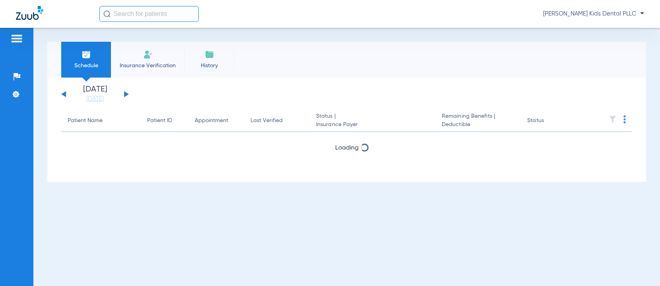 This screenshot has width=660, height=286. What do you see at coordinates (625, 119) in the screenshot?
I see `img: group-dot-blue.svg` at bounding box center [625, 119].